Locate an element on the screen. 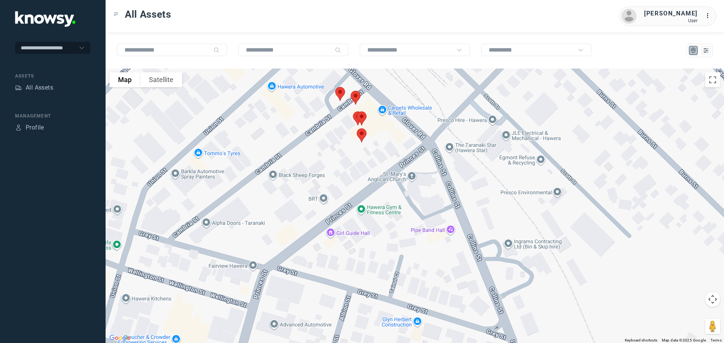  div: Toggle Menu is located at coordinates (116, 14).